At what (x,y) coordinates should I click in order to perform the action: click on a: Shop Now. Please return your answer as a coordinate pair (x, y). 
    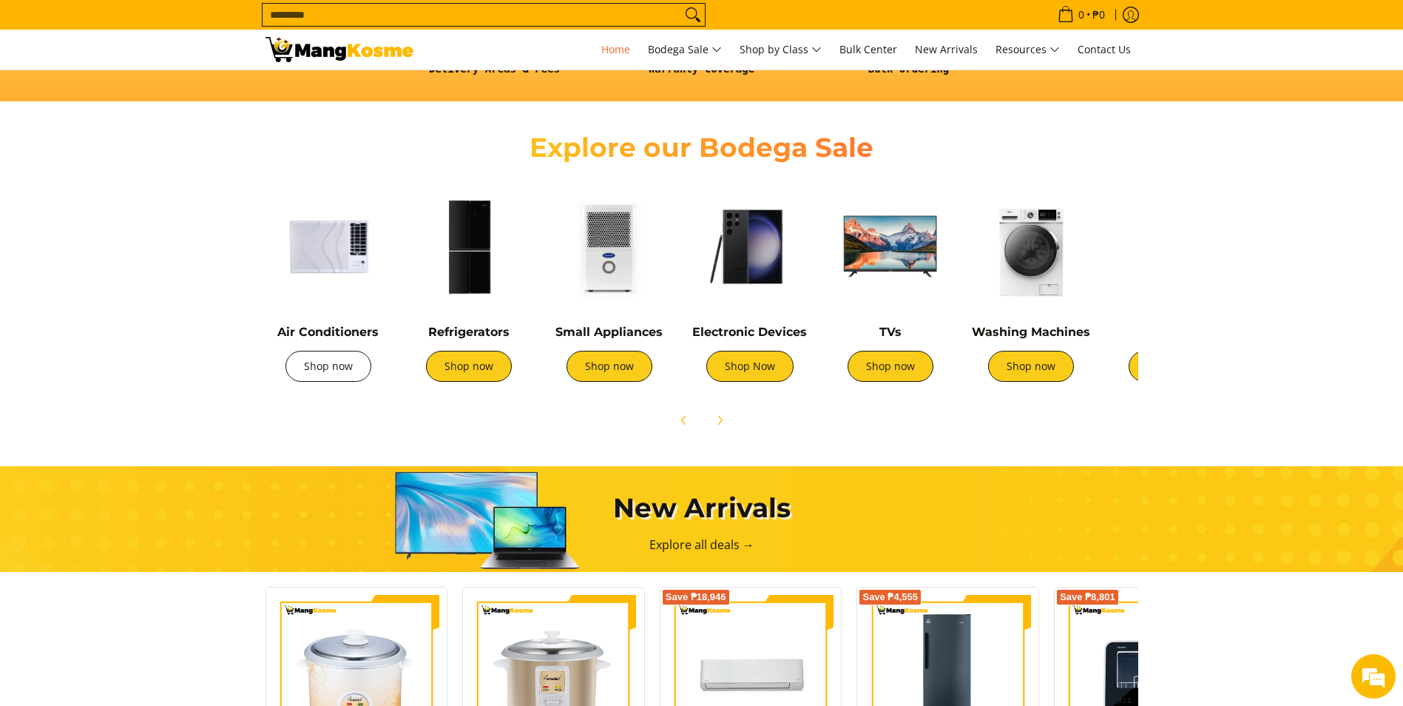
    Looking at the image, I should click on (750, 366).